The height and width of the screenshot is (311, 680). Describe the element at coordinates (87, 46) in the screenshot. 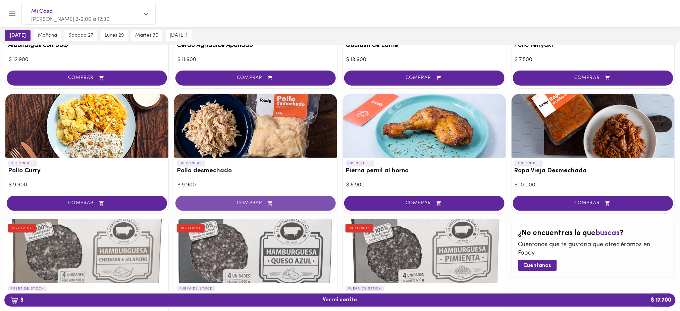

I see `h3: Albóndigas con BBQ` at that location.